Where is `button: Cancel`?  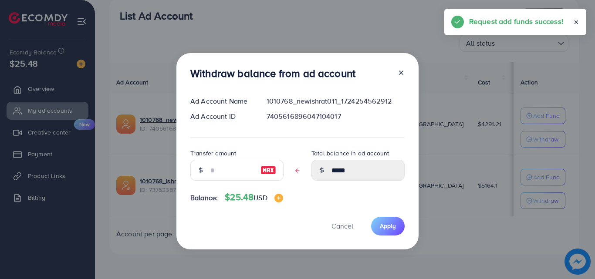 button: Cancel is located at coordinates (342, 226).